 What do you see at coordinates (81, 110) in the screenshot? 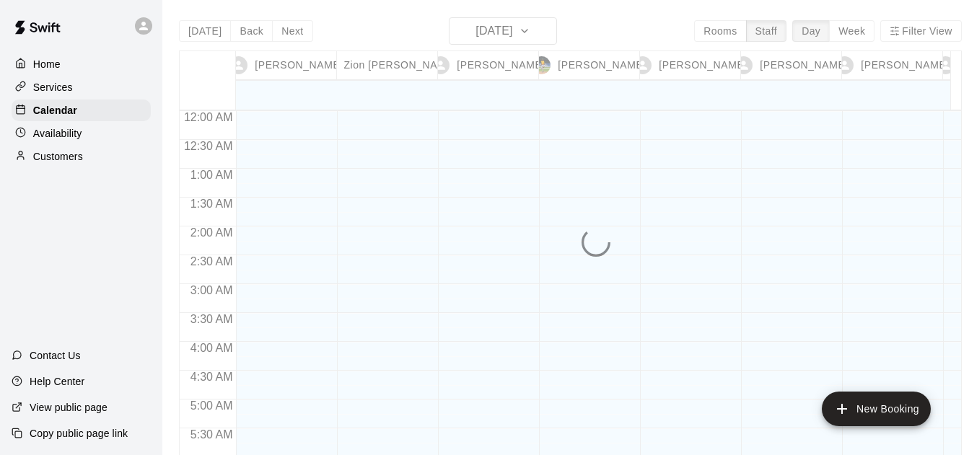
I see `a: Calendar` at bounding box center [81, 110].